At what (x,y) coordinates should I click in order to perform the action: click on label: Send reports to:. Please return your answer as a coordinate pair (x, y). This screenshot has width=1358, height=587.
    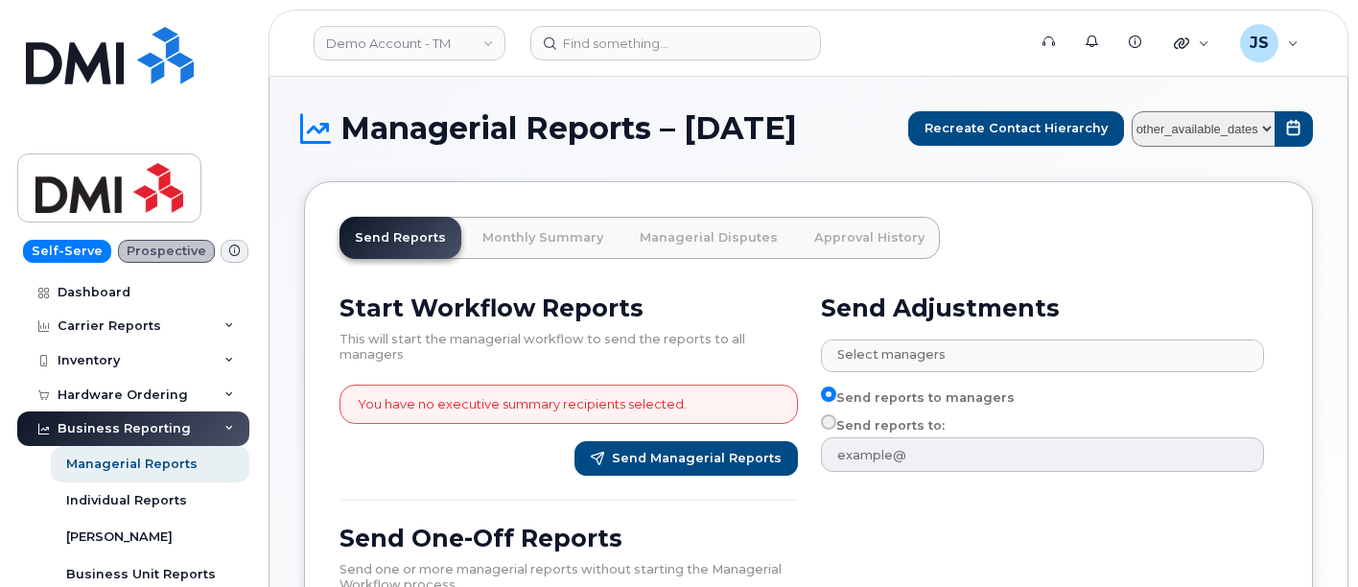
    Looking at the image, I should click on (882, 426).